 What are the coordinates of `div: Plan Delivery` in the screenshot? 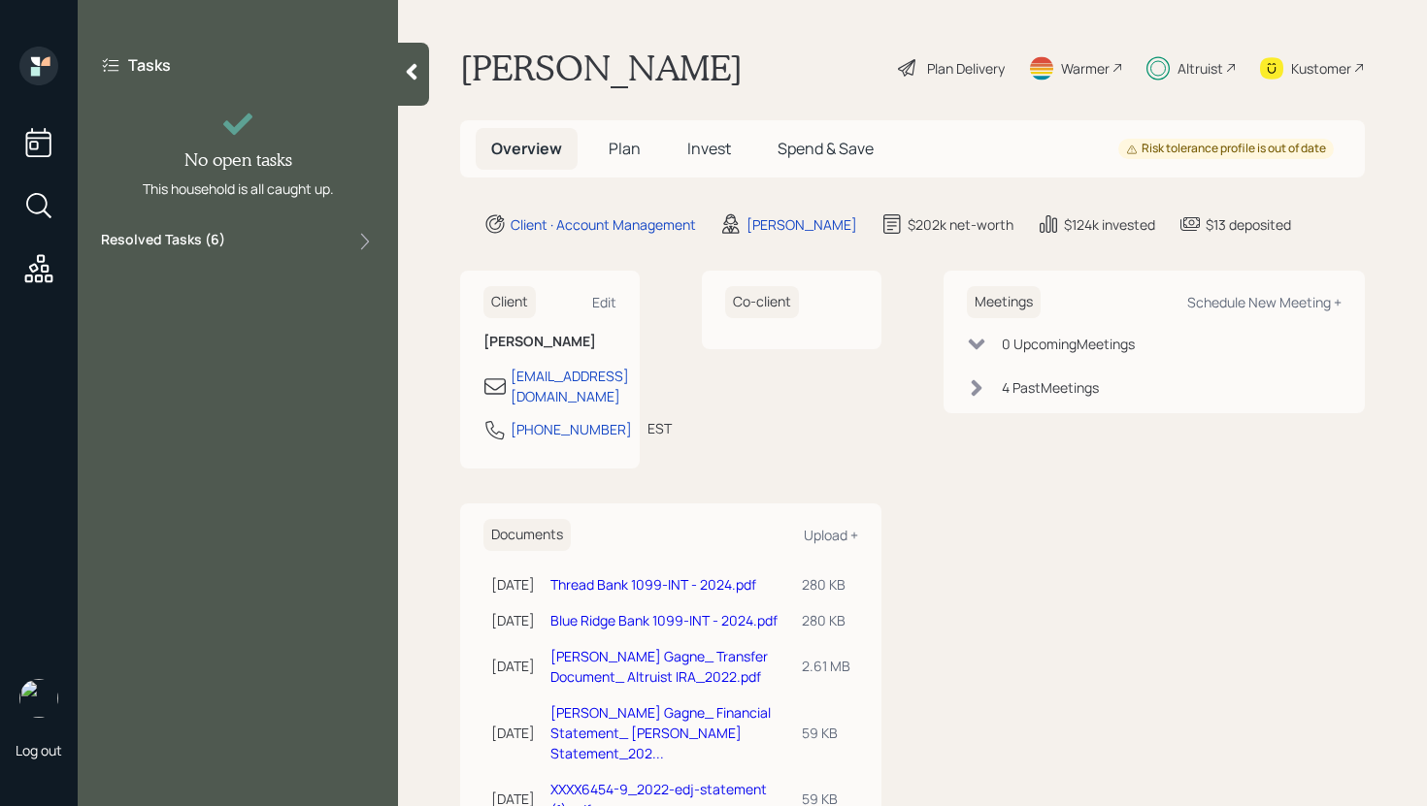 It's located at (966, 68).